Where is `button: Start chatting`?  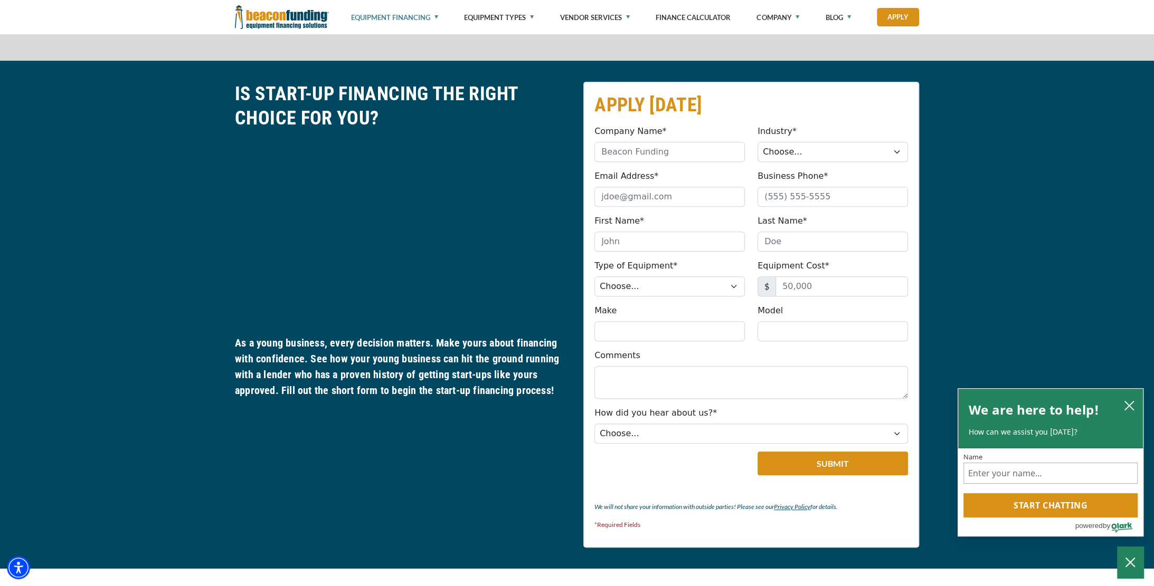 button: Start chatting is located at coordinates (1050, 506).